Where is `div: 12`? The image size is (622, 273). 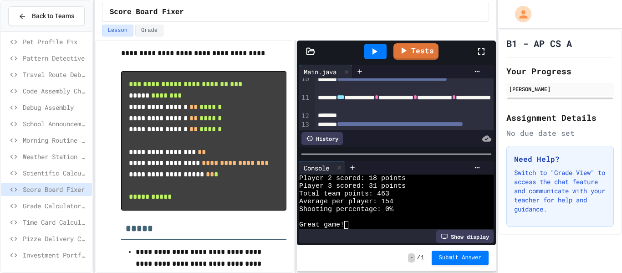
div: 12 is located at coordinates (305, 116).